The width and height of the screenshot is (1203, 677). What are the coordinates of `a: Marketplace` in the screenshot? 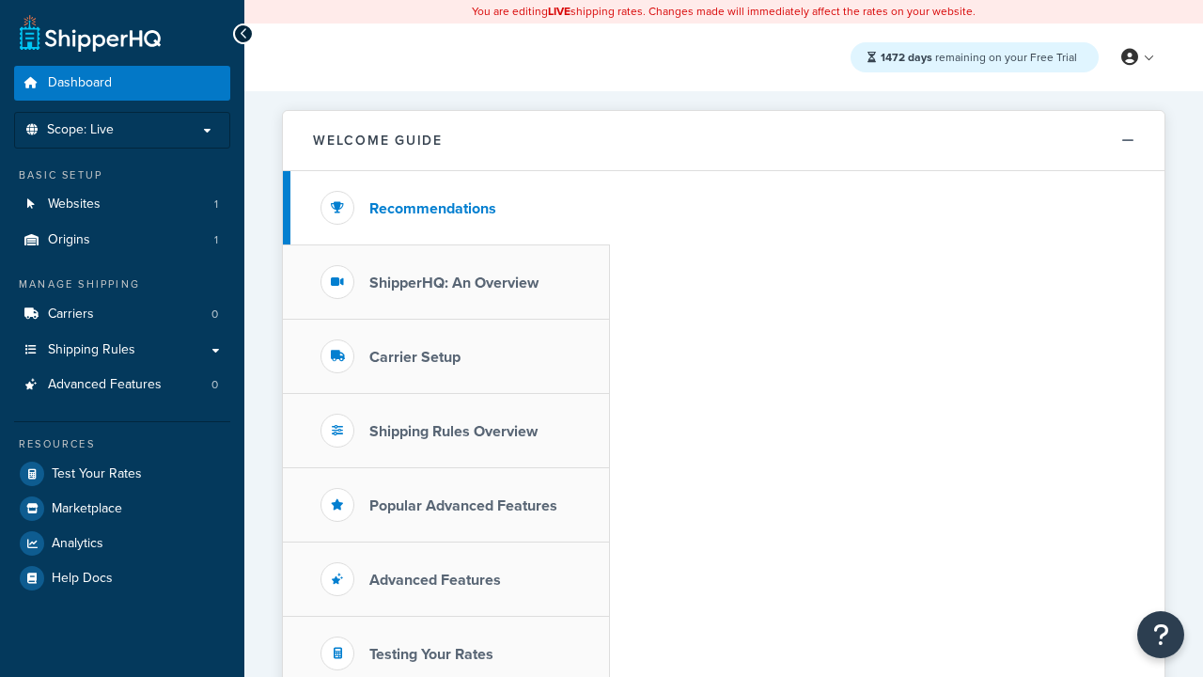 It's located at (122, 508).